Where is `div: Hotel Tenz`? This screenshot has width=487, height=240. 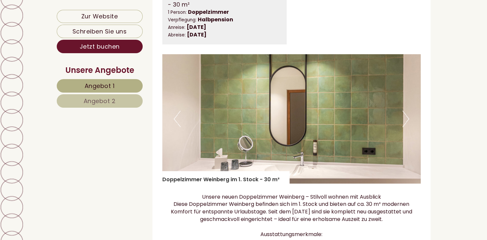
div: Hotel Tenz is located at coordinates (62, 23).